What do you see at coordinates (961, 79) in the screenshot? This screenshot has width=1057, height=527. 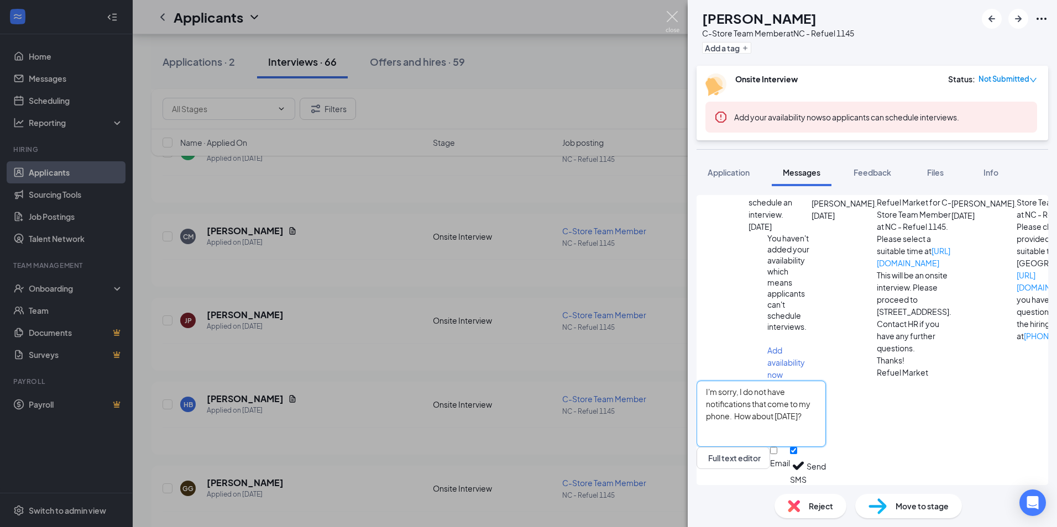 I see `div: Status :` at bounding box center [961, 79].